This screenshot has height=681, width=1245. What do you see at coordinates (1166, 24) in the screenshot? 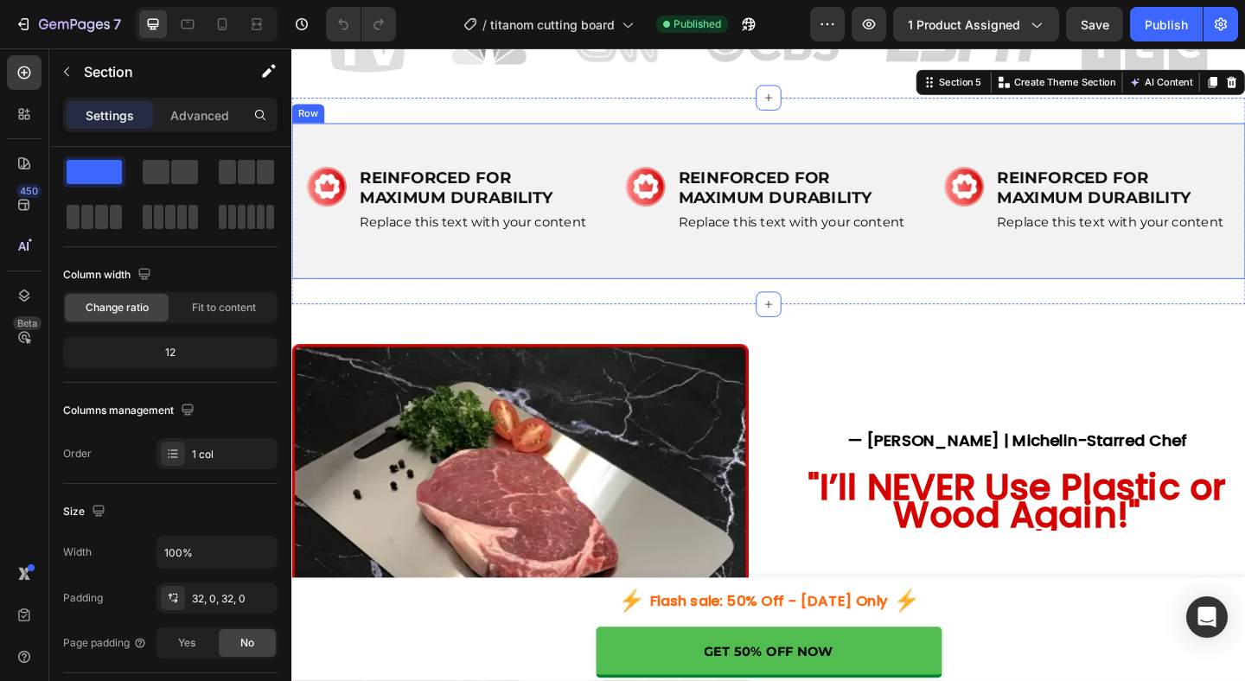
I see `div: Publish` at bounding box center [1166, 24].